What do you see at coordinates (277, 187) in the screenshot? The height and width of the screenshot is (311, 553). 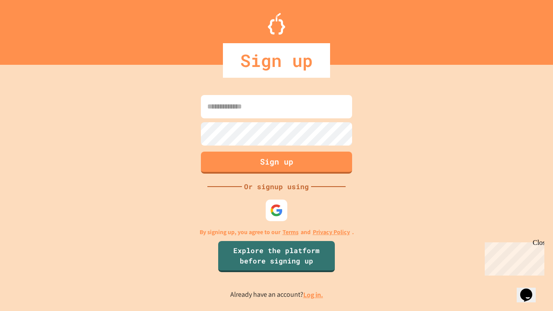 I see `div: Or signup using` at bounding box center [277, 187].